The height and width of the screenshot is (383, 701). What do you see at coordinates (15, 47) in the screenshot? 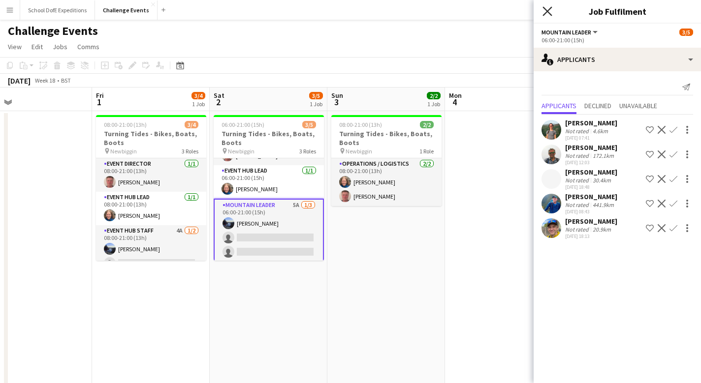
I see `a: View` at bounding box center [15, 47].